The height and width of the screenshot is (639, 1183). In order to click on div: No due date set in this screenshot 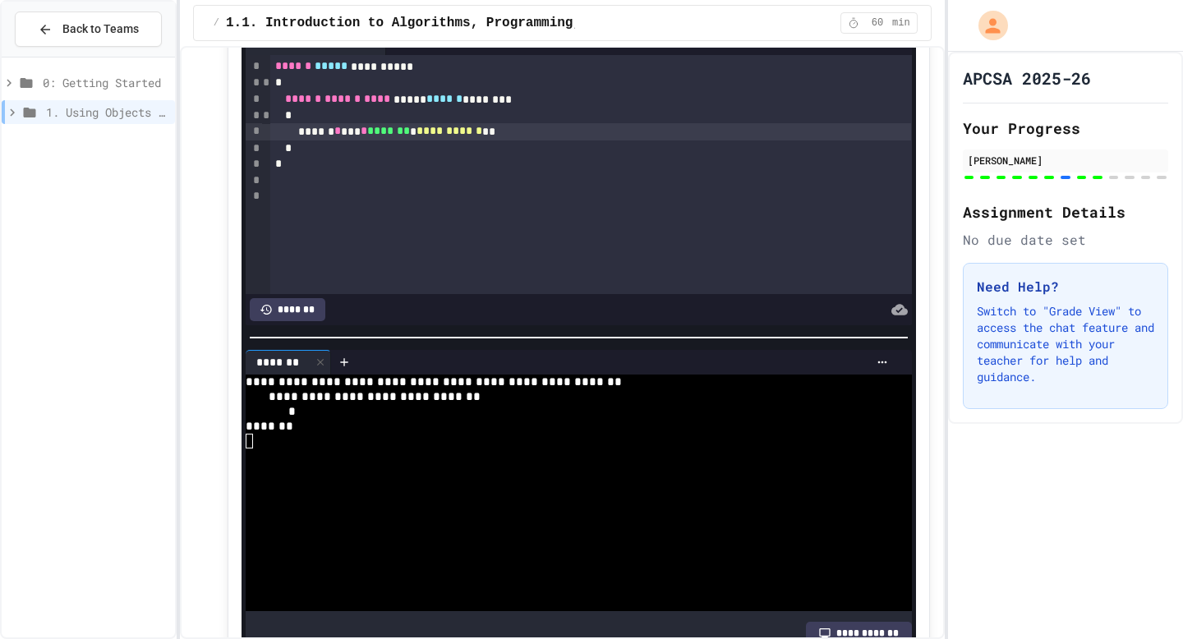, I will do `click(1066, 240)`.